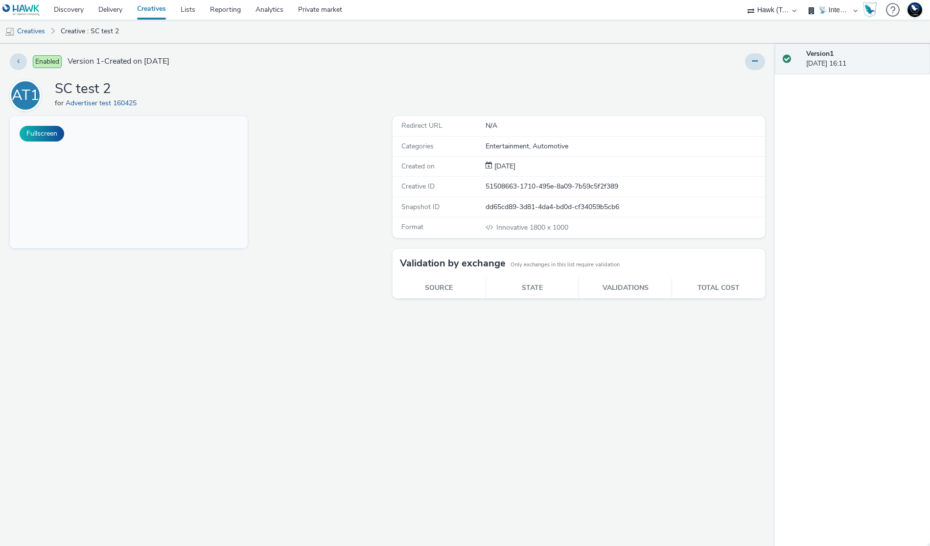 The width and height of the screenshot is (930, 546). What do you see at coordinates (420, 207) in the screenshot?
I see `span: Snapshot ID` at bounding box center [420, 207].